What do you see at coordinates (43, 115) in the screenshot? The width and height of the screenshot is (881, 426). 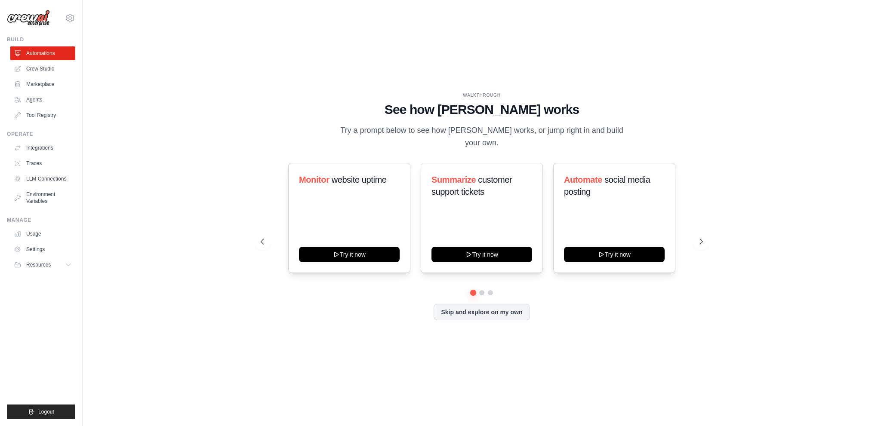 I see `a: Tool Registry` at bounding box center [43, 115].